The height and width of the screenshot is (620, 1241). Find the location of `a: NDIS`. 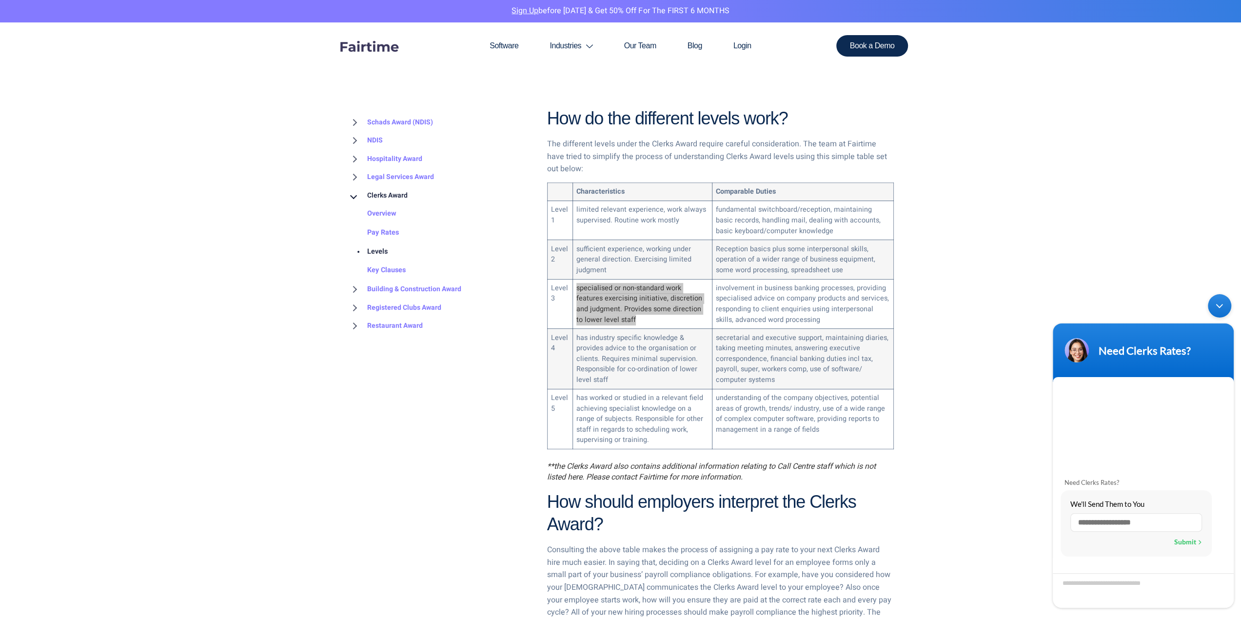

a: NDIS is located at coordinates (365, 141).